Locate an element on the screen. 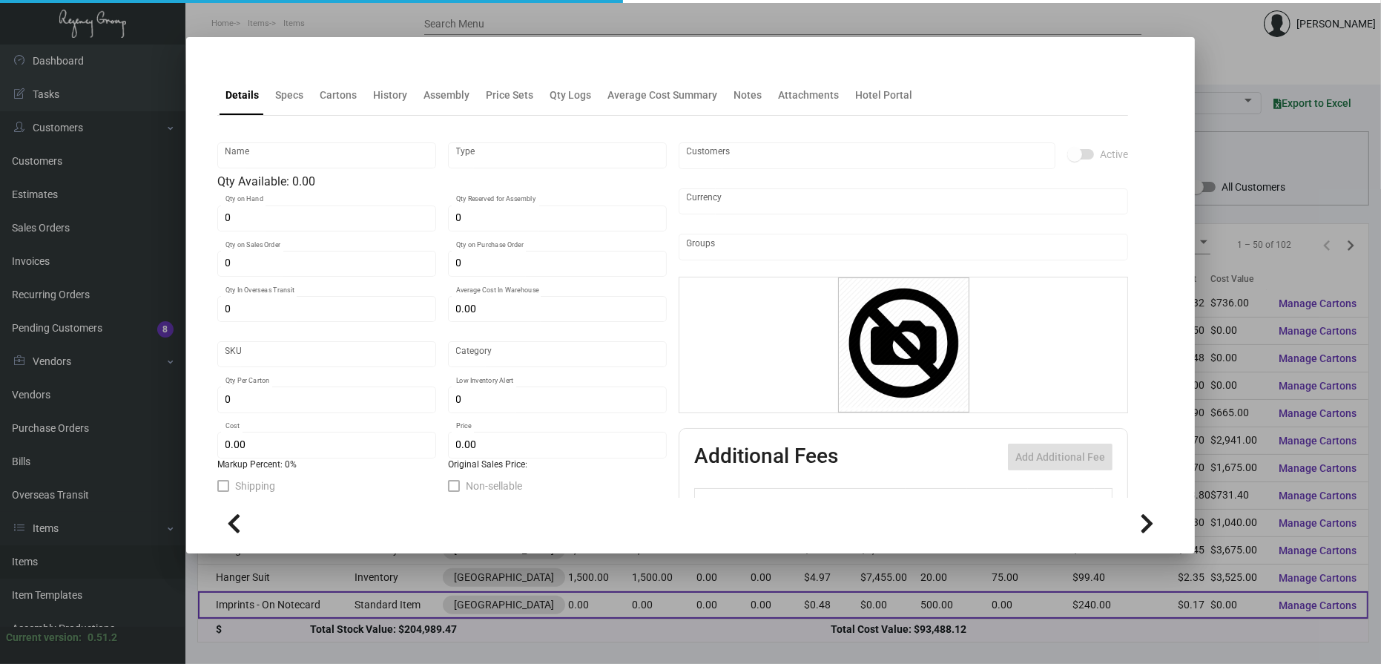 The image size is (1381, 664). button: Add Additional Fee is located at coordinates (1060, 457).